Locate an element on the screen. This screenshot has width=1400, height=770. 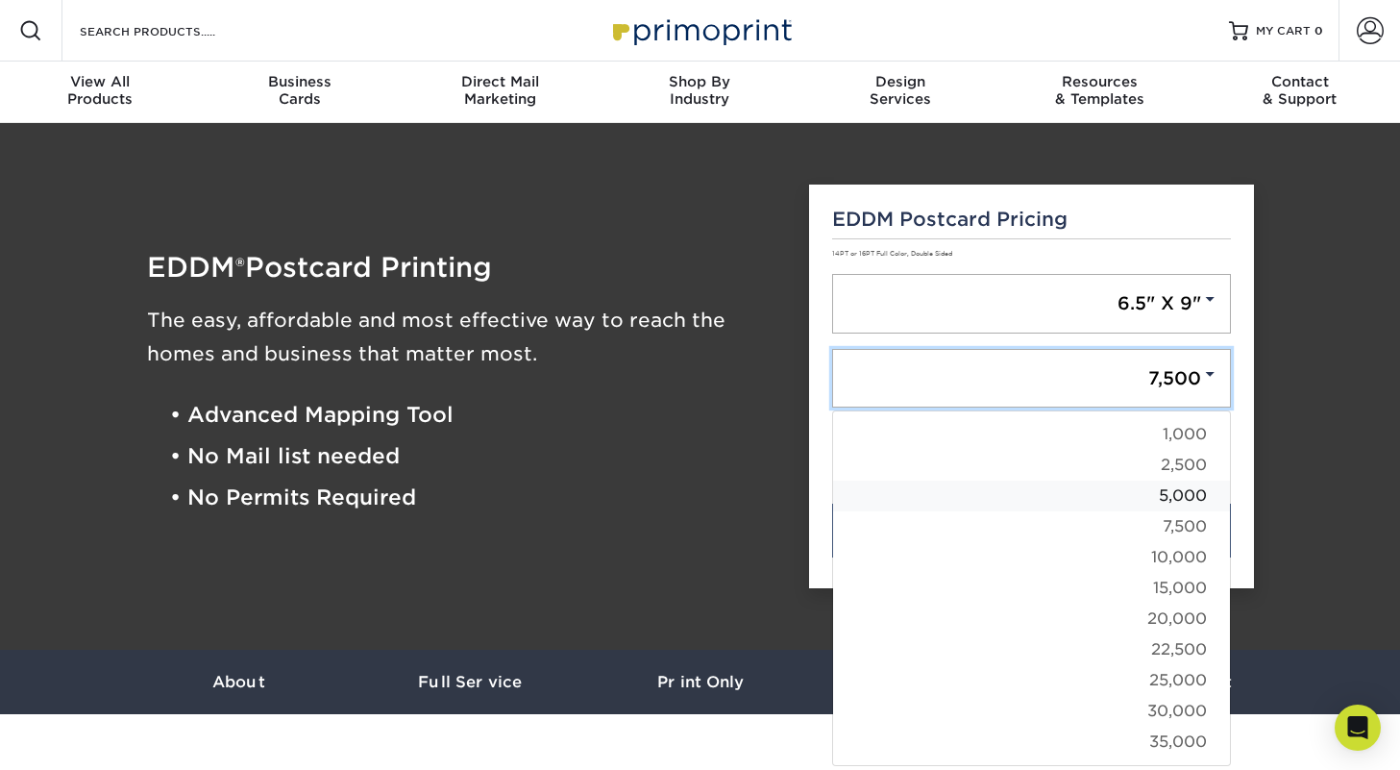
h3: The easy, affordable and most effective way to reach the homes and business that matter most. is located at coordinates (464, 337).